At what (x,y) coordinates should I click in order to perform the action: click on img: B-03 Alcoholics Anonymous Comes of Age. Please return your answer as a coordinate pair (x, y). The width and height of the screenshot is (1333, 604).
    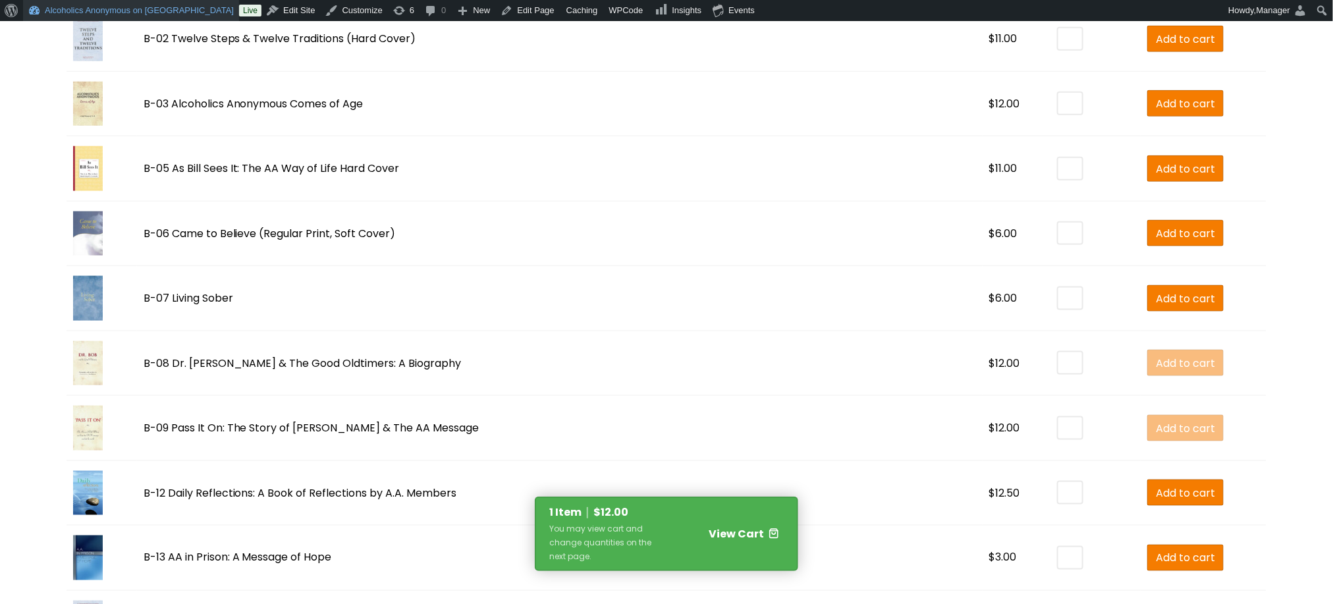
    Looking at the image, I should click on (88, 104).